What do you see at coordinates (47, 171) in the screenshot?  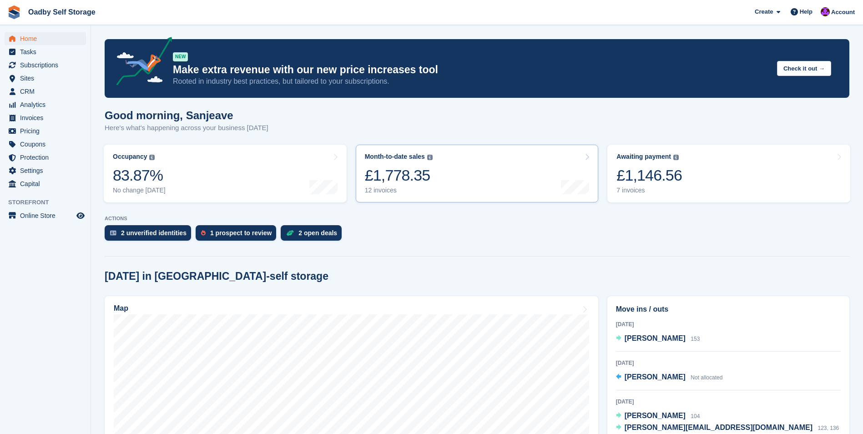 I see `span: Settings` at bounding box center [47, 171].